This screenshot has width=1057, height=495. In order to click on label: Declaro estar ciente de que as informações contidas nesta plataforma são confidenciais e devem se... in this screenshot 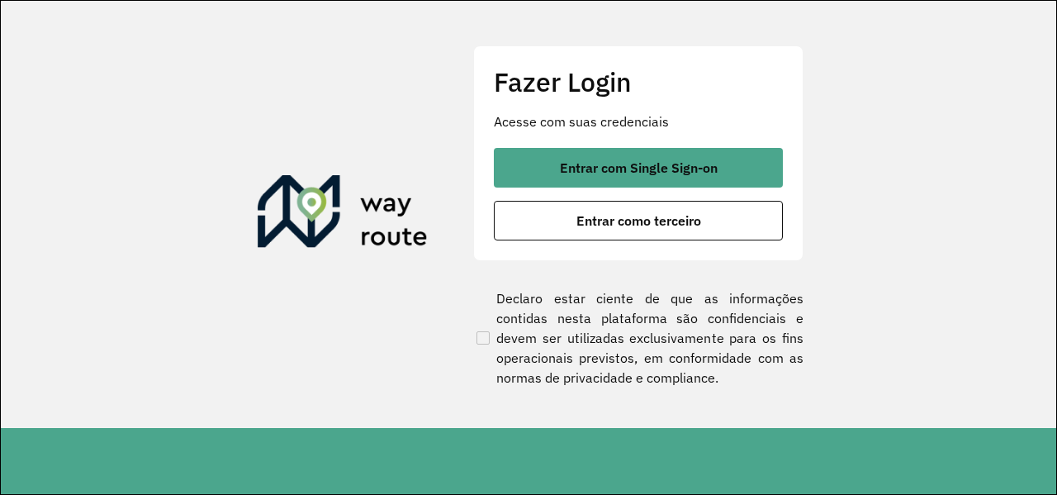, I will do `click(638, 338)`.